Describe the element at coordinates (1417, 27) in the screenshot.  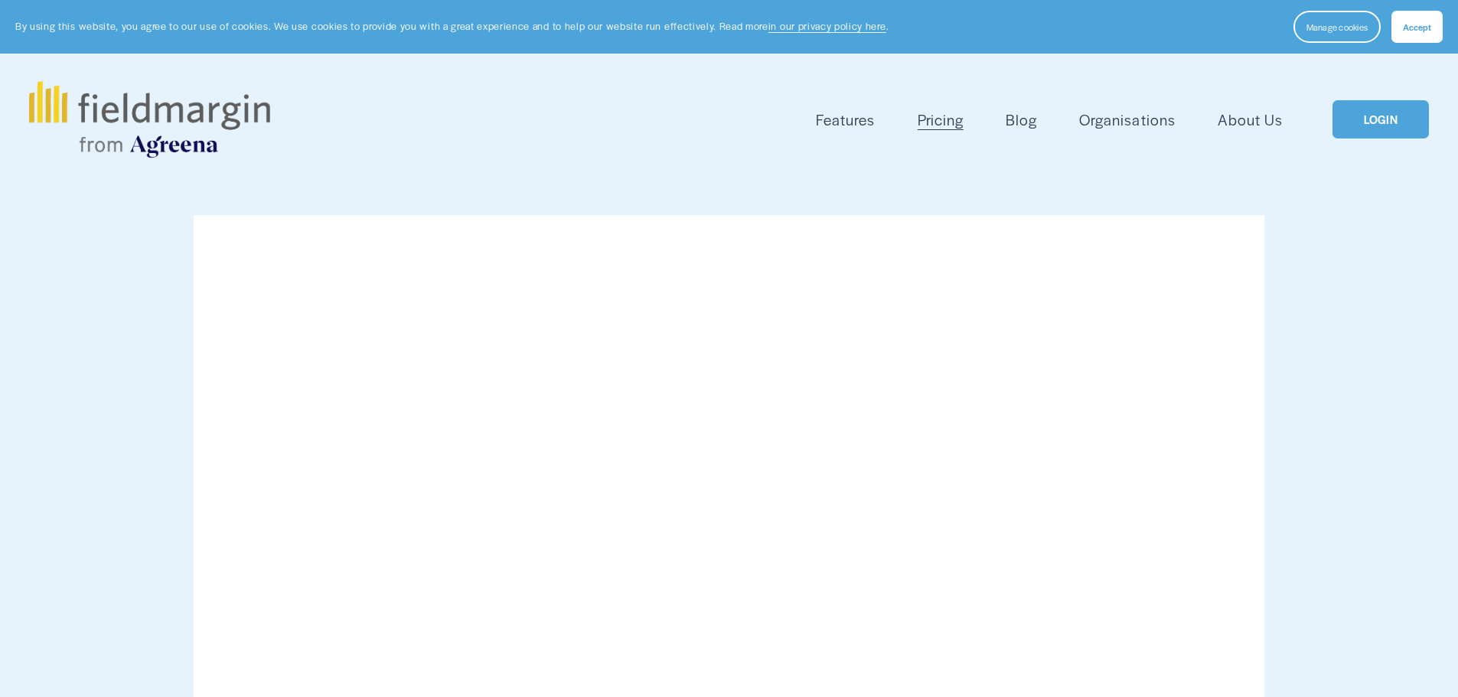
I see `button: Accept` at that location.